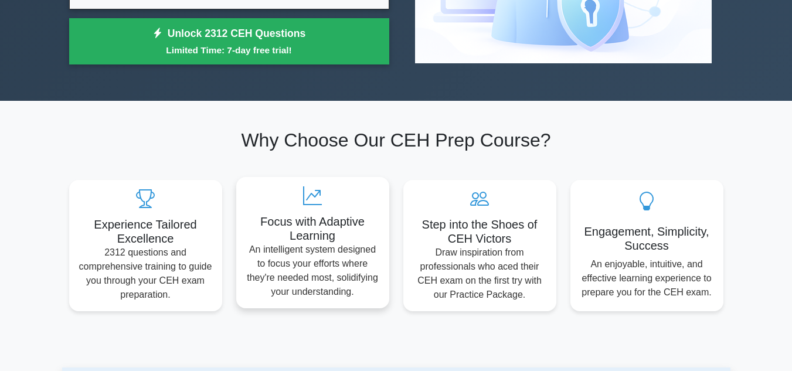 The width and height of the screenshot is (792, 371). Describe the element at coordinates (396, 140) in the screenshot. I see `h2: Why Choose Our CEH Prep Course?` at that location.